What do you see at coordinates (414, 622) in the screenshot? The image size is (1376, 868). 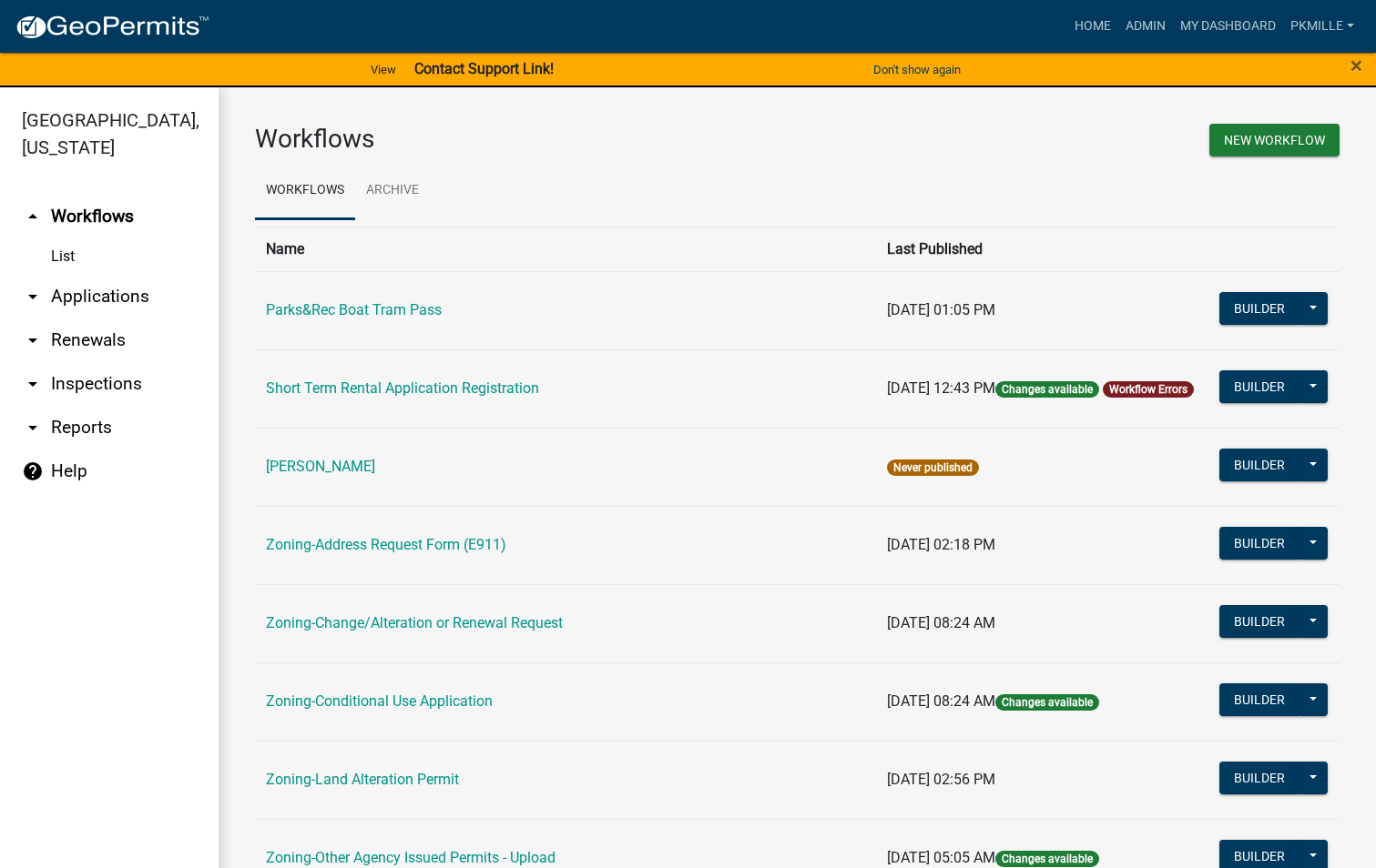 I see `a: Zoning-Change/Alteration or Renewal Request` at bounding box center [414, 622].